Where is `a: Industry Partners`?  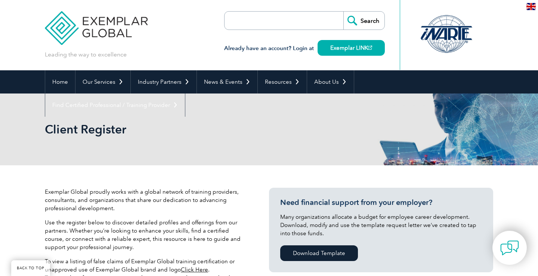
a: Industry Partners is located at coordinates (164, 82).